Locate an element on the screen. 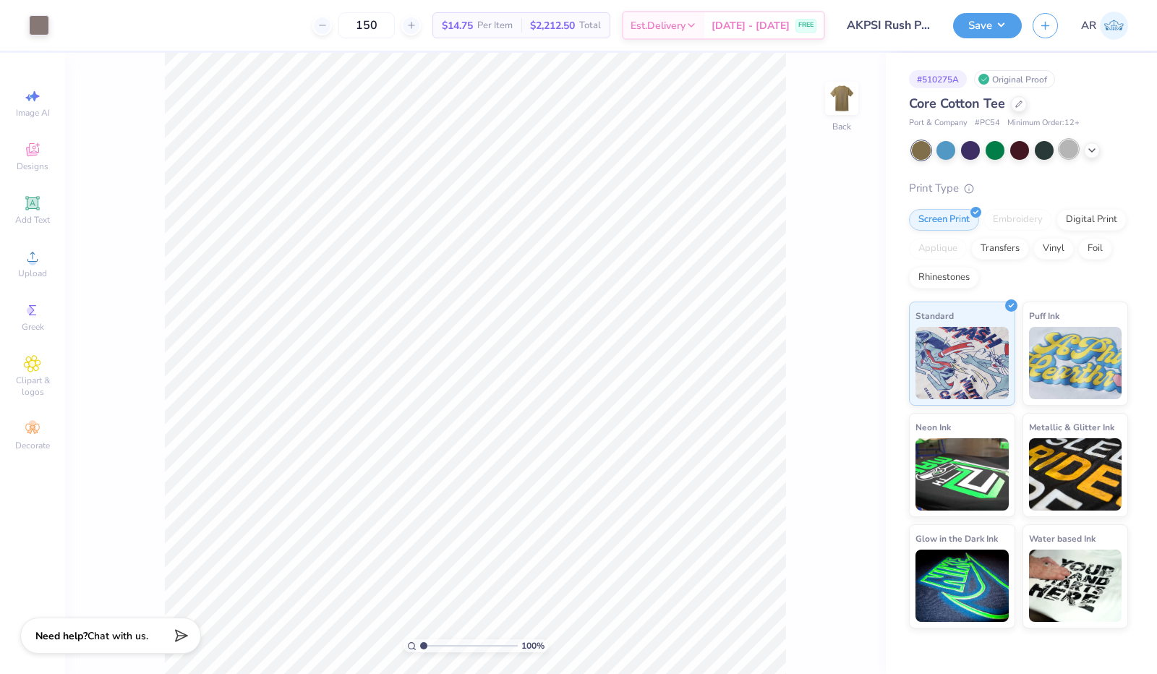 Image resolution: width=1157 pixels, height=674 pixels. div: Vinyl is located at coordinates (1054, 249).